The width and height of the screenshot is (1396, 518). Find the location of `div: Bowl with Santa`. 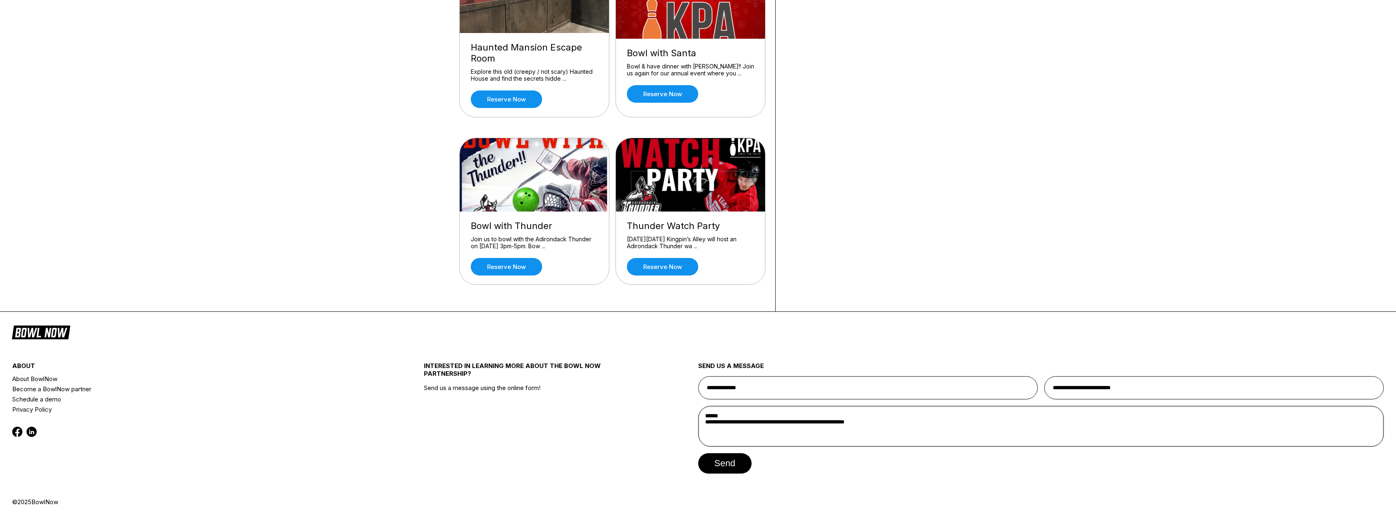

div: Bowl with Santa is located at coordinates (690, 53).